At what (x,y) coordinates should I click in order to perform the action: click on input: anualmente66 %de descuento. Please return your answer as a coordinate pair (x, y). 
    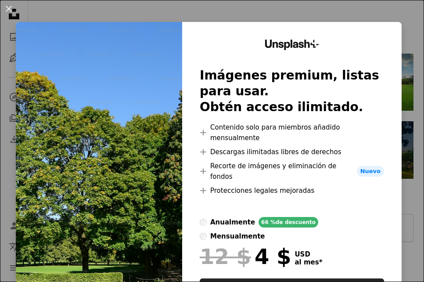
    Looking at the image, I should click on (203, 222).